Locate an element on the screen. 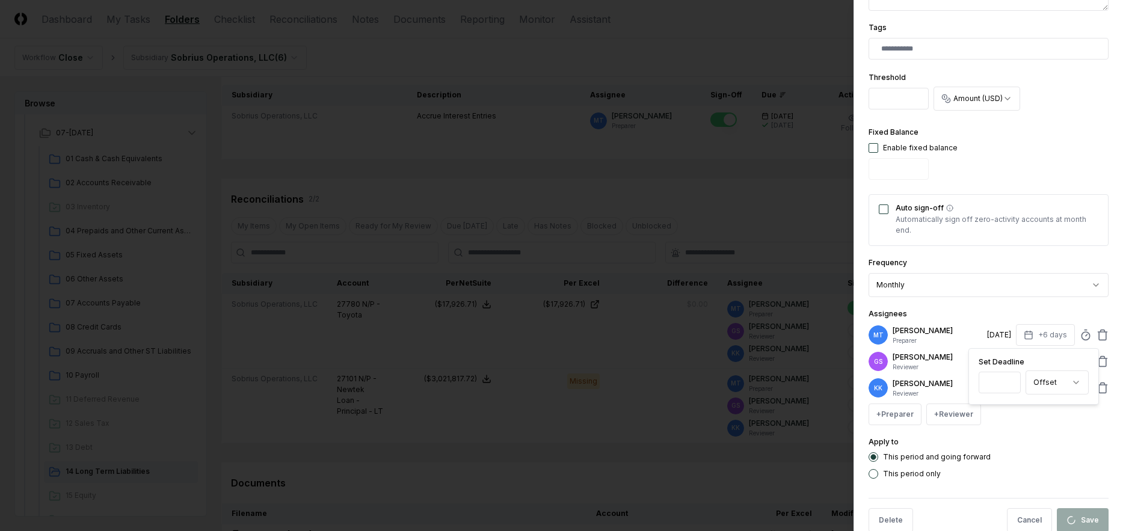 The height and width of the screenshot is (531, 1123). button: +Preparer is located at coordinates (895, 414).